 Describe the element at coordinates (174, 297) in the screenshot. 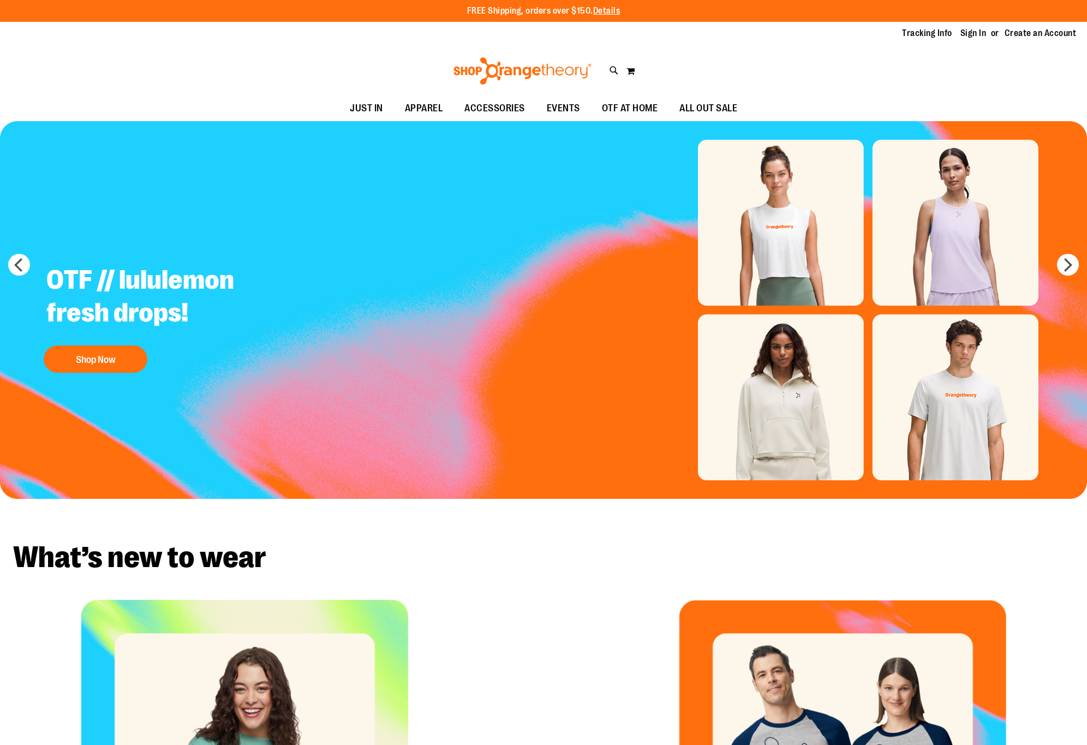

I see `h2: OTF // lululemon fresh drops!` at that location.